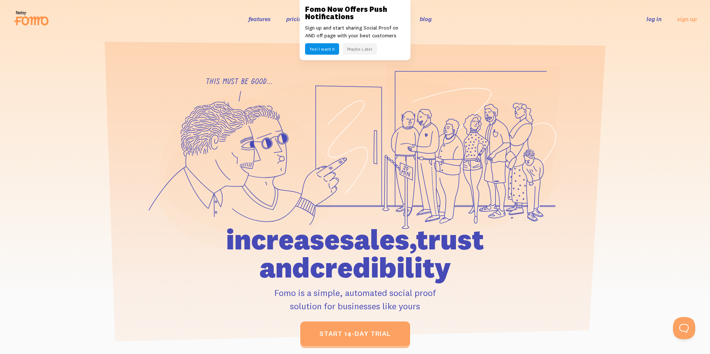 This screenshot has height=354, width=710. What do you see at coordinates (355, 300) in the screenshot?
I see `p: Fomo is a simple, automated social proof solution for businesses like yours` at bounding box center [355, 300].